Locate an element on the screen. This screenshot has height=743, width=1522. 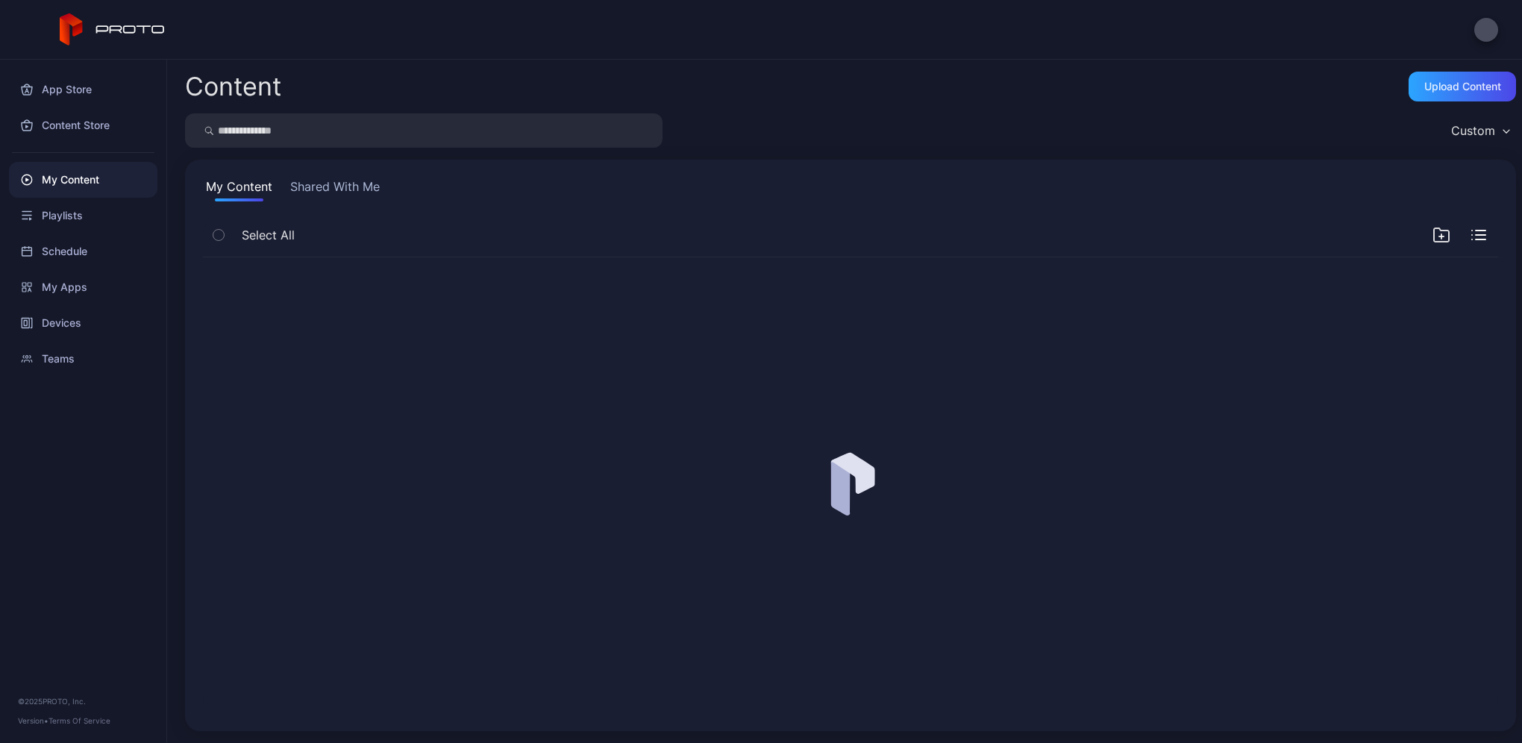
a: Teams is located at coordinates (83, 359).